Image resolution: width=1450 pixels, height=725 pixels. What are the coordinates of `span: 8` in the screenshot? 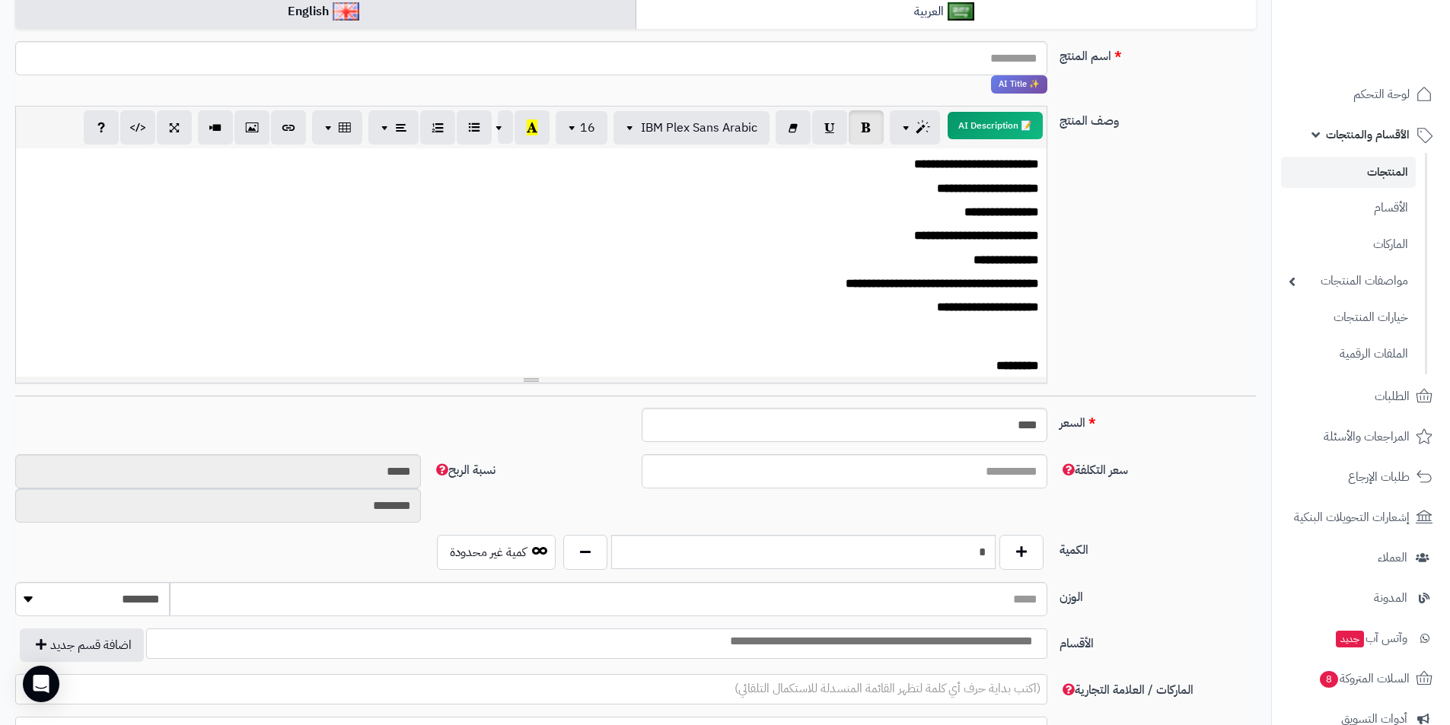 It's located at (1329, 680).